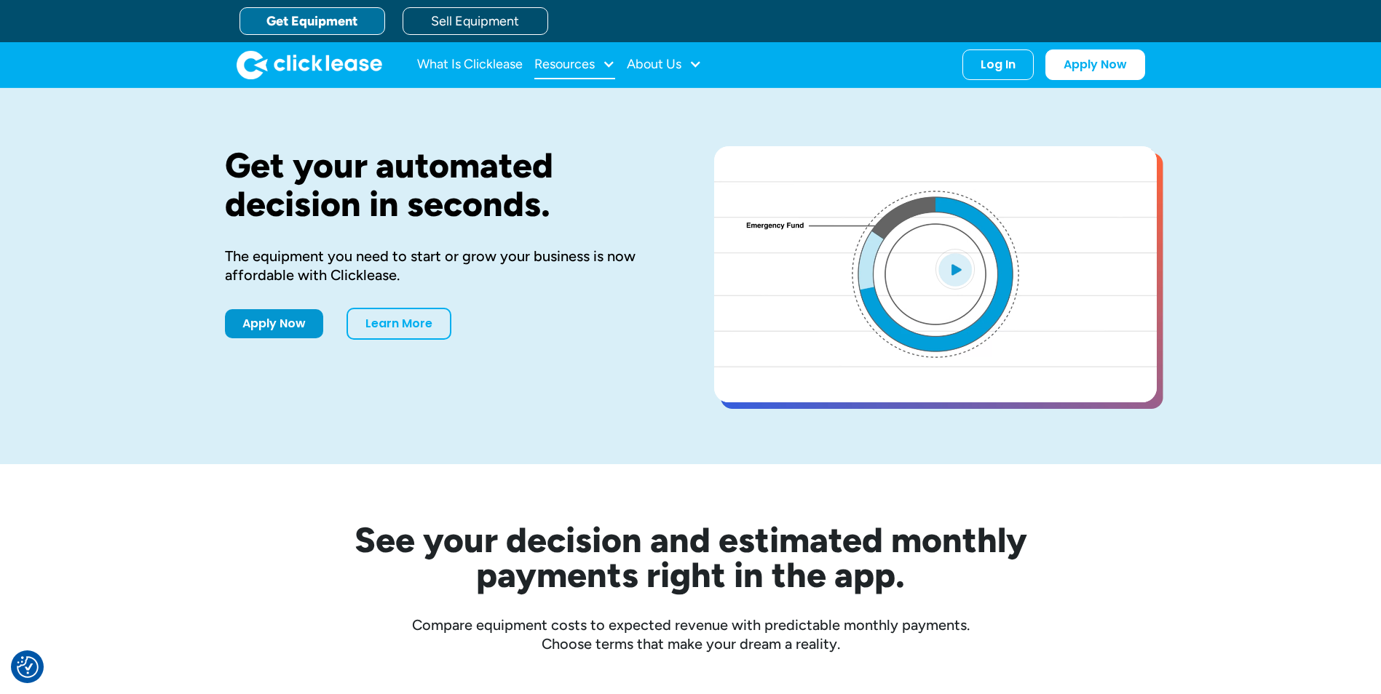  Describe the element at coordinates (664, 65) in the screenshot. I see `div: About Us` at that location.